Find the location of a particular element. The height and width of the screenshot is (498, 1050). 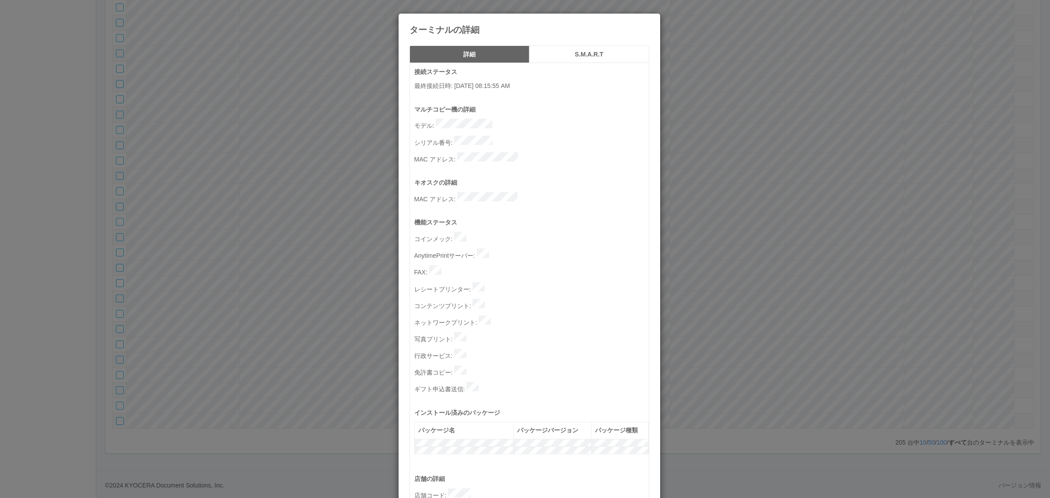

p: キオスクの詳細 is located at coordinates (532, 183).